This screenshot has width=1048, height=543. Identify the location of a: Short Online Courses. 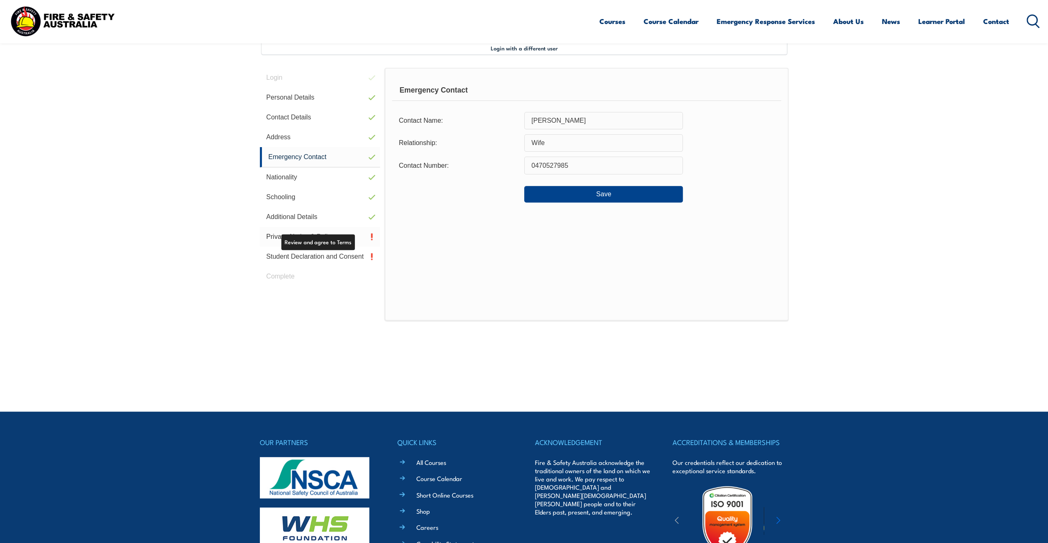
(445, 494).